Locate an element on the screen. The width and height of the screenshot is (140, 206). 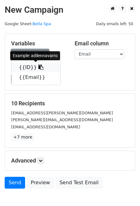
a: +7 more is located at coordinates (23, 137).